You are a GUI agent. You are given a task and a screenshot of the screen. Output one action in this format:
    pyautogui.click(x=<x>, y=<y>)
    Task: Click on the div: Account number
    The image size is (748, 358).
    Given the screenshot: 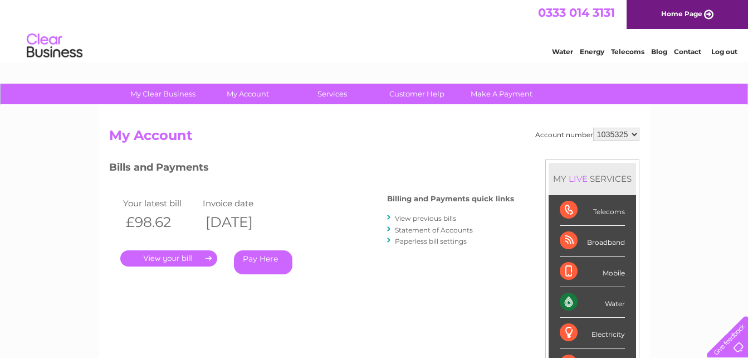 What is the action you would take?
    pyautogui.click(x=587, y=134)
    